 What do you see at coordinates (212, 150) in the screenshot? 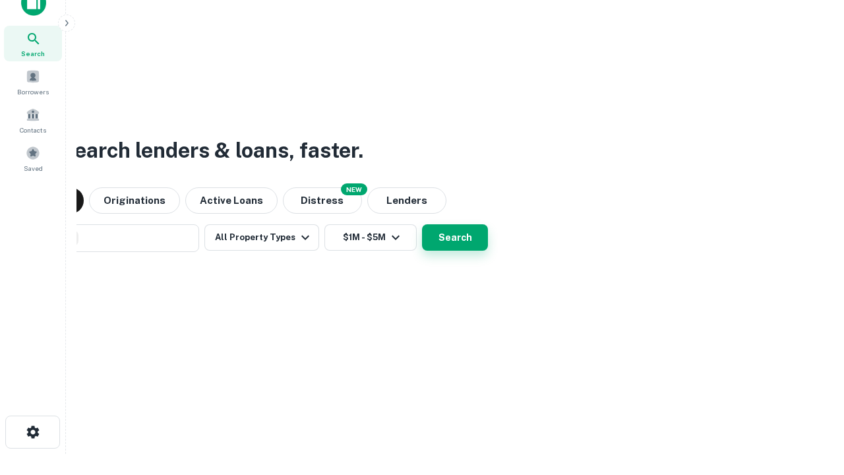
I see `h3: Search lenders & loans, faster.` at bounding box center [212, 150].